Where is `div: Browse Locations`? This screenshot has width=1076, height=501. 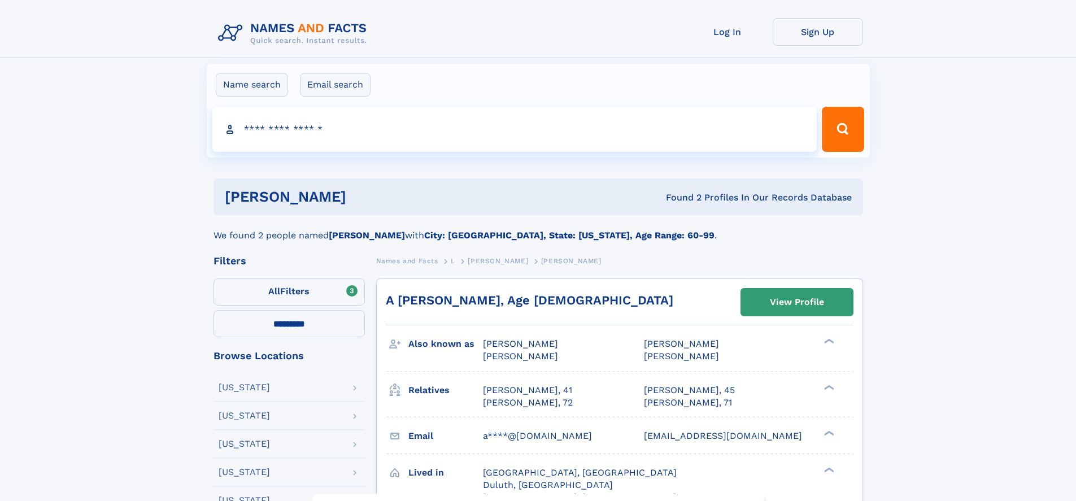 div: Browse Locations is located at coordinates (289, 356).